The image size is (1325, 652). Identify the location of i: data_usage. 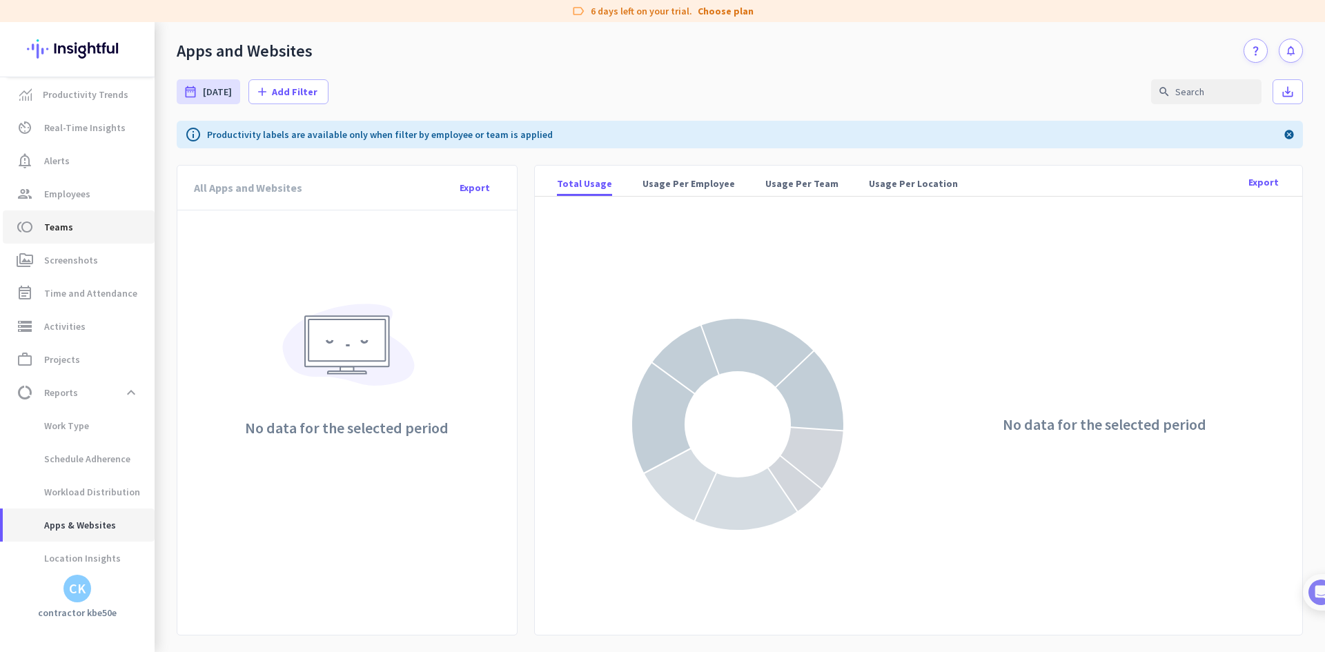
(25, 393).